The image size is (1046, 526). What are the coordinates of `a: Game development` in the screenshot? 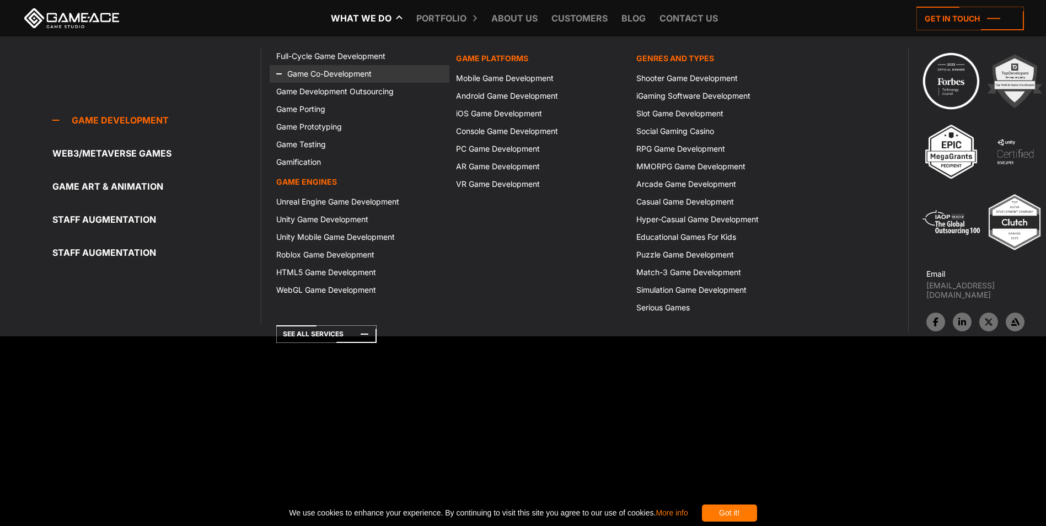 It's located at (157, 120).